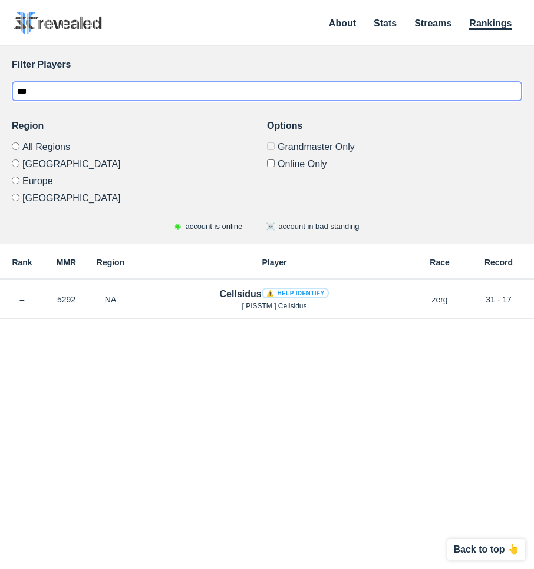 The width and height of the screenshot is (534, 569). Describe the element at coordinates (394, 148) in the screenshot. I see `label: Only Show accounts currently in Grandmaster` at that location.